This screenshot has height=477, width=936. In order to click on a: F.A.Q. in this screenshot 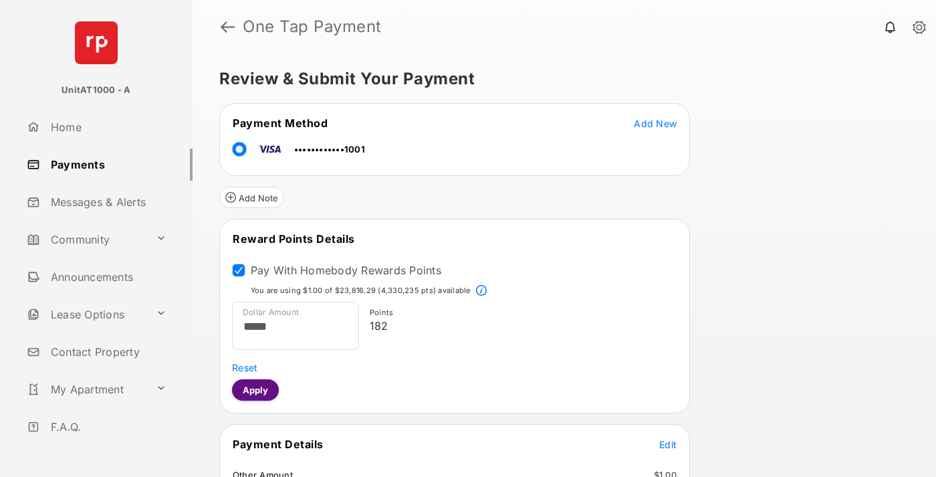, I will do `click(107, 426)`.